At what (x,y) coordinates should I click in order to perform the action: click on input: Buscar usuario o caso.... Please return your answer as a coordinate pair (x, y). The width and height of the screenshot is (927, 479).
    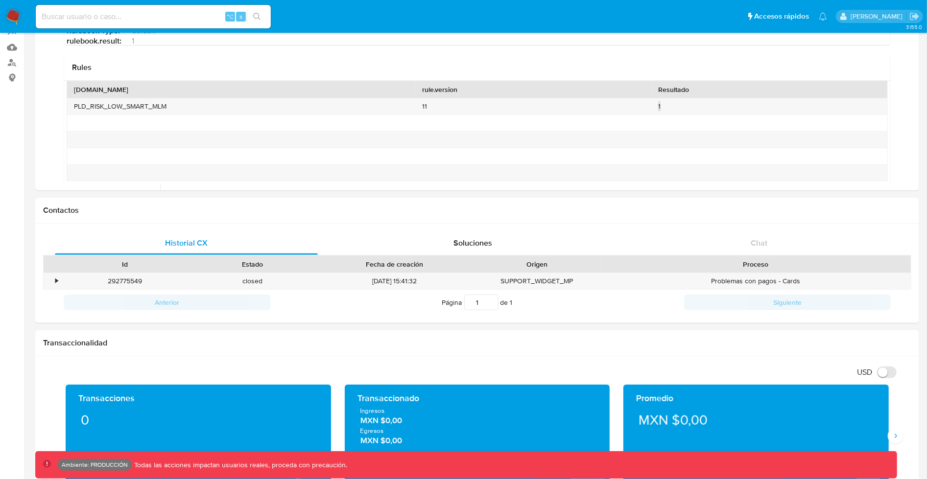
    Looking at the image, I should click on (153, 17).